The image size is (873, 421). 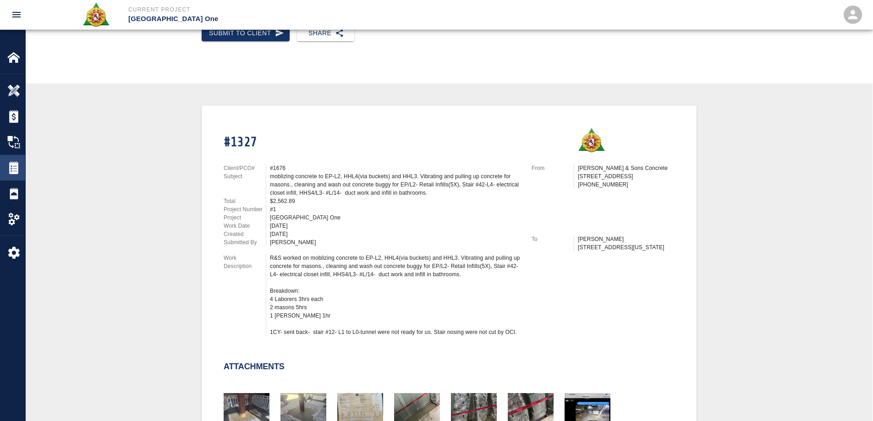 What do you see at coordinates (850, 399) in the screenshot?
I see `div: Chat Widget` at bounding box center [850, 399].